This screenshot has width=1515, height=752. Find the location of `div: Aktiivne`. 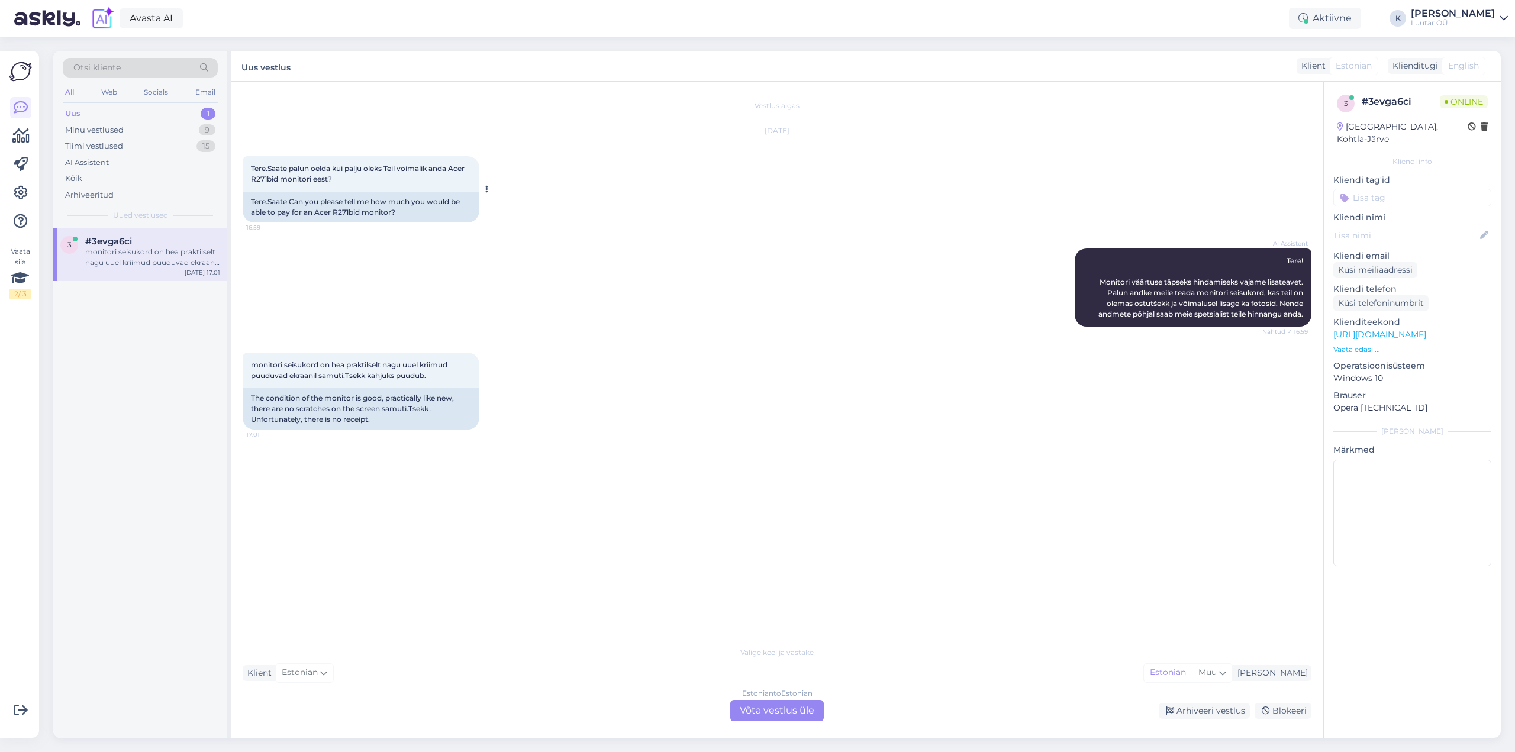

div: Aktiivne is located at coordinates (1325, 18).